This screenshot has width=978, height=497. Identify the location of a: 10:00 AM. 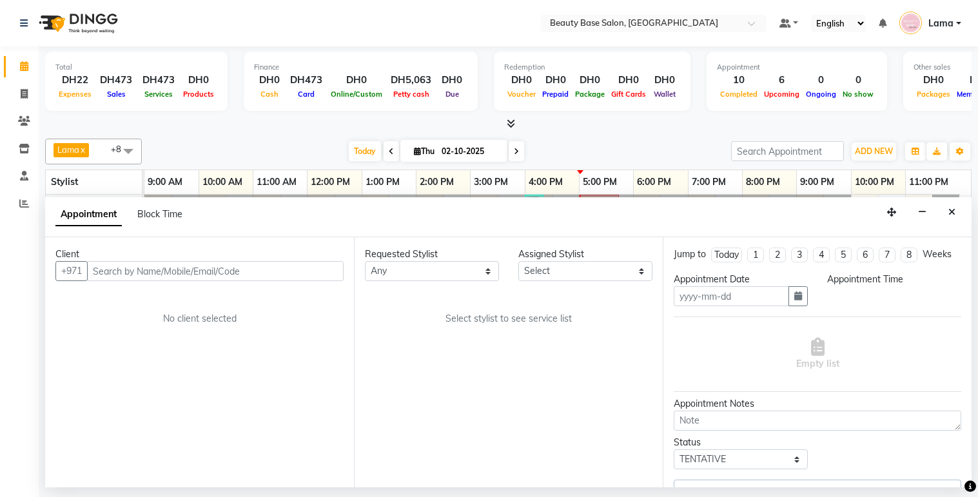
(223, 182).